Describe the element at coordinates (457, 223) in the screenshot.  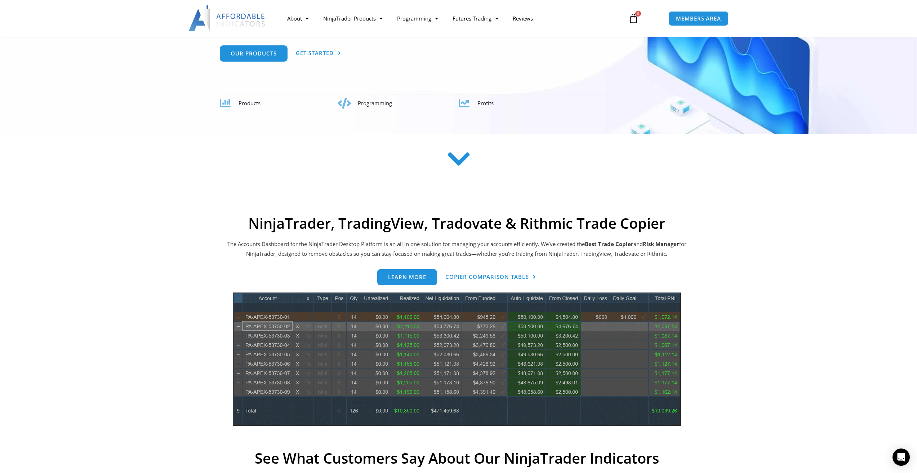
I see `h2: NinjaTrader, TradingView, Tradovate & Rithmic Trade Copier` at that location.